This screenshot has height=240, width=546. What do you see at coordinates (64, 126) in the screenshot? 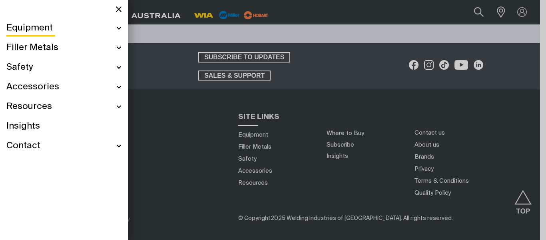
I see `a: Insights` at bounding box center [64, 126].